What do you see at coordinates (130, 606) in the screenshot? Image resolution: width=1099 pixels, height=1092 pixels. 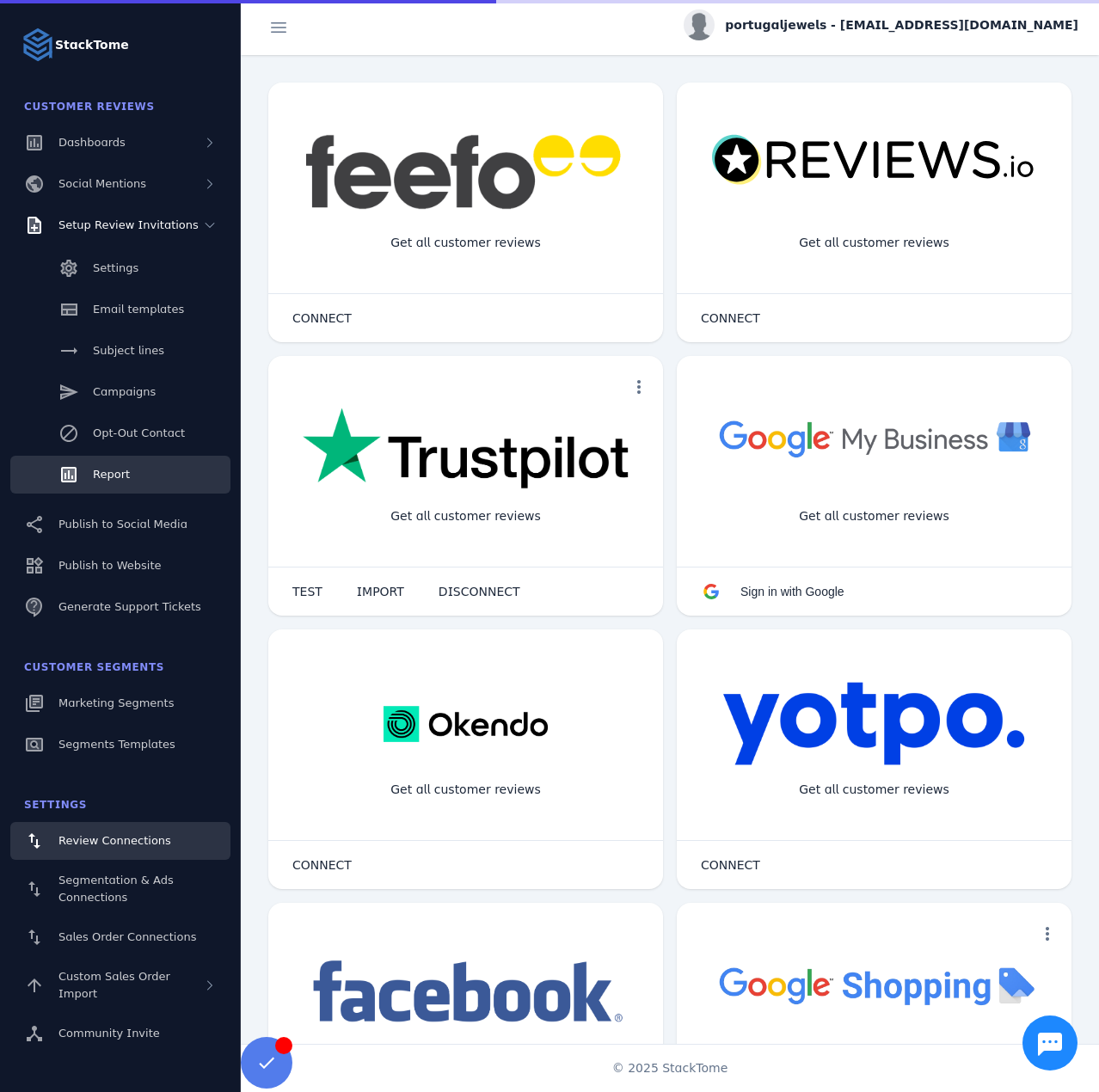 I see `span: Generate Support Tickets` at bounding box center [130, 606].